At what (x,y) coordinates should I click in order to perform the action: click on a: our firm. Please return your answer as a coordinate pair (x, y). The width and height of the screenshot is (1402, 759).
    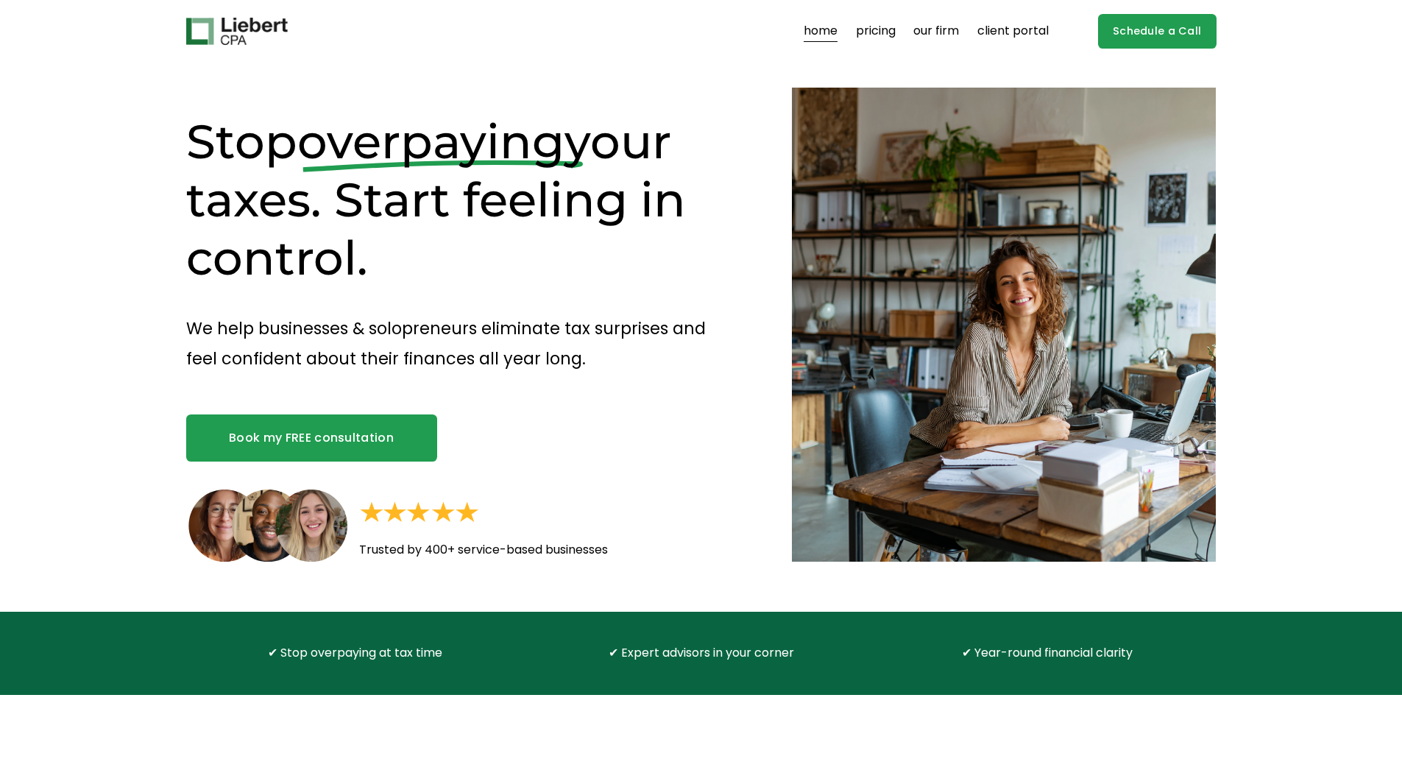
    Looking at the image, I should click on (936, 32).